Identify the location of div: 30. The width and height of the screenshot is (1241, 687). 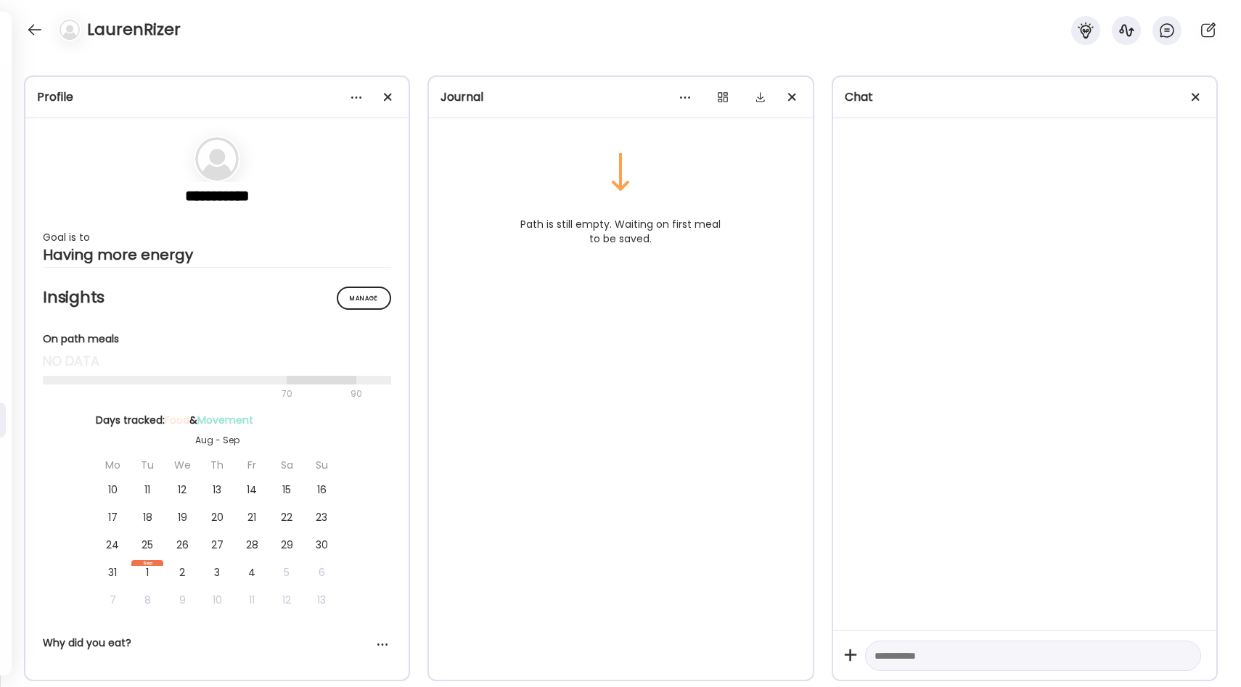
(321, 545).